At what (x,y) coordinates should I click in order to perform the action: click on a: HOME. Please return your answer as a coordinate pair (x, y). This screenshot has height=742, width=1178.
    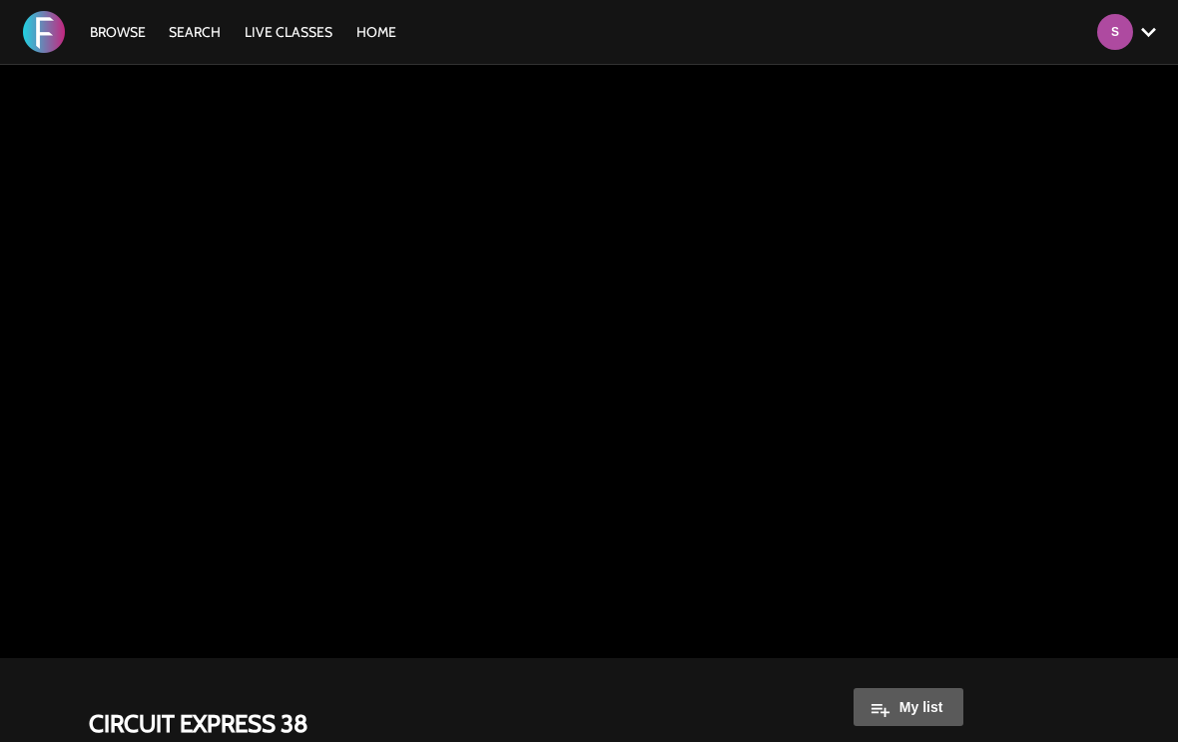
    Looking at the image, I should click on (377, 32).